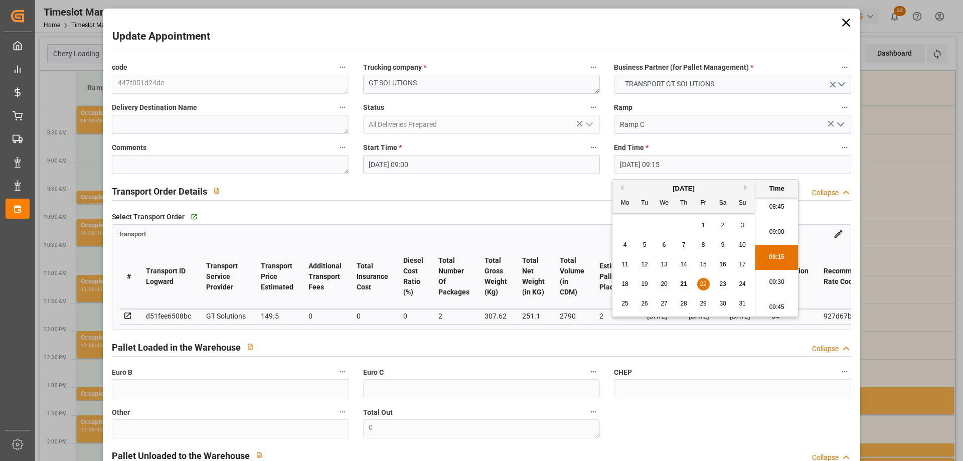 The height and width of the screenshot is (461, 963). I want to click on div: Choose Saturday, August 23rd, 2025, so click(723, 284).